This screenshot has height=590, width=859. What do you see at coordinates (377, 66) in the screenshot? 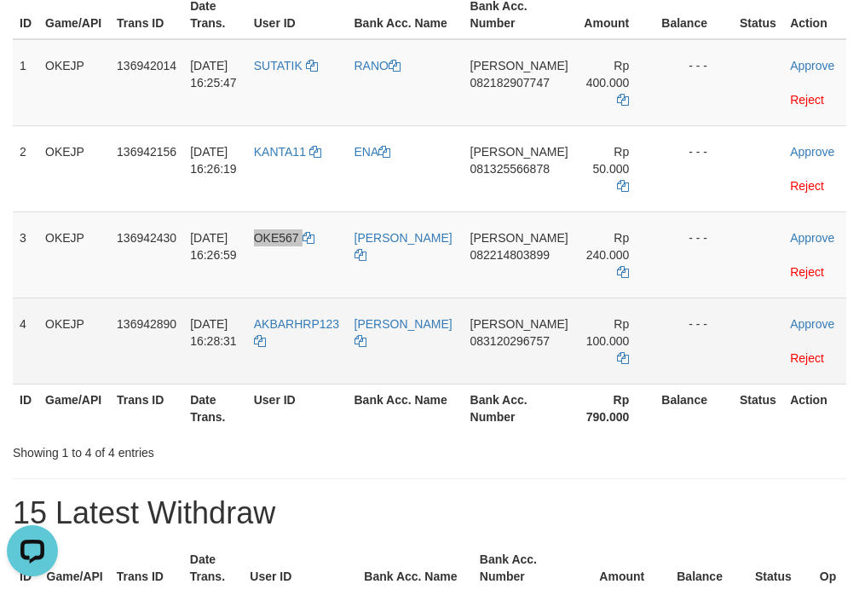
I see `a: RANO` at bounding box center [377, 66].